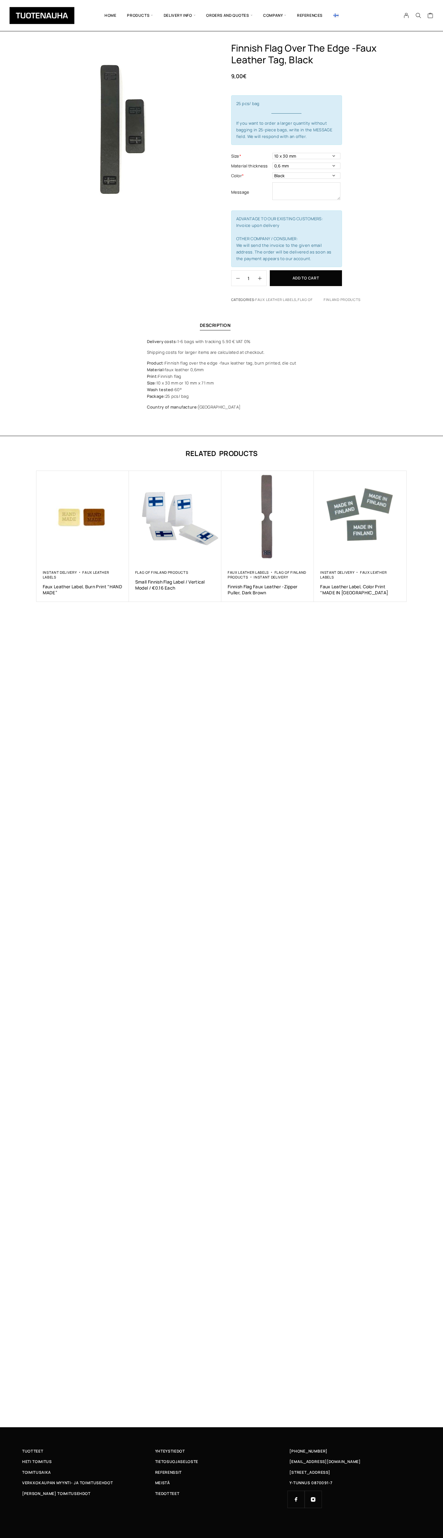 This screenshot has width=443, height=1538. What do you see at coordinates (110, 16) in the screenshot?
I see `a: Home` at bounding box center [110, 16].